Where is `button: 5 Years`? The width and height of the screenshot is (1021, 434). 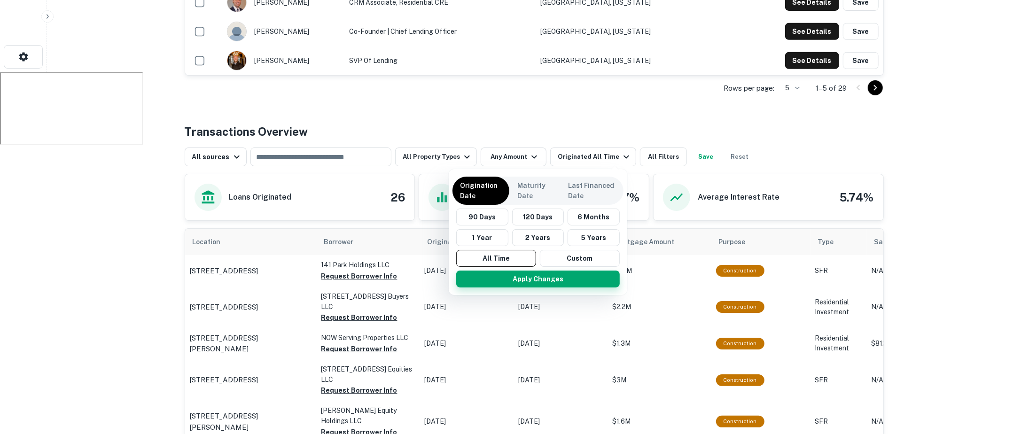
button: 5 Years is located at coordinates (593, 238).